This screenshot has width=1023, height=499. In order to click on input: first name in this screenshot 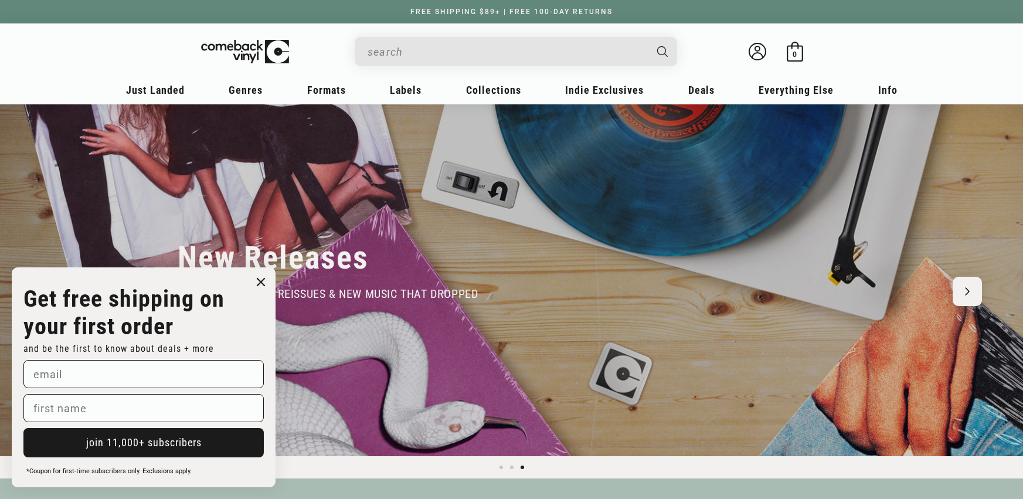, I will do `click(144, 408)`.